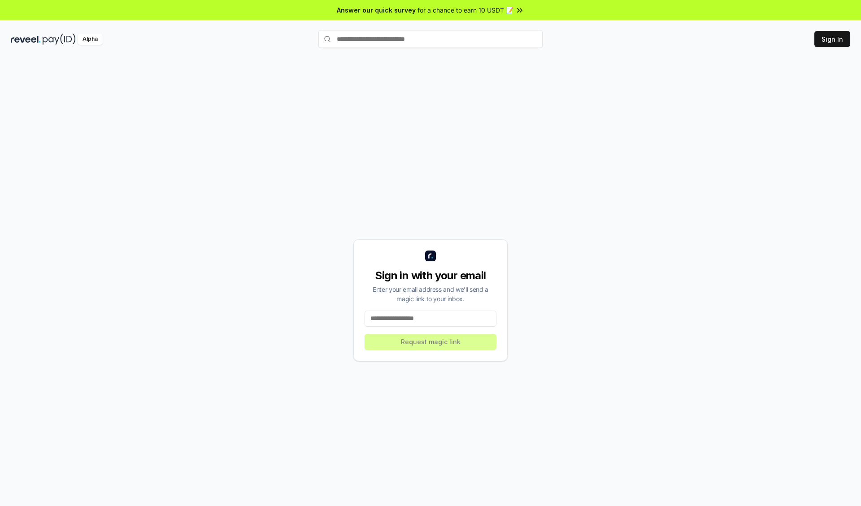  I want to click on div: Sign in with your email, so click(430, 276).